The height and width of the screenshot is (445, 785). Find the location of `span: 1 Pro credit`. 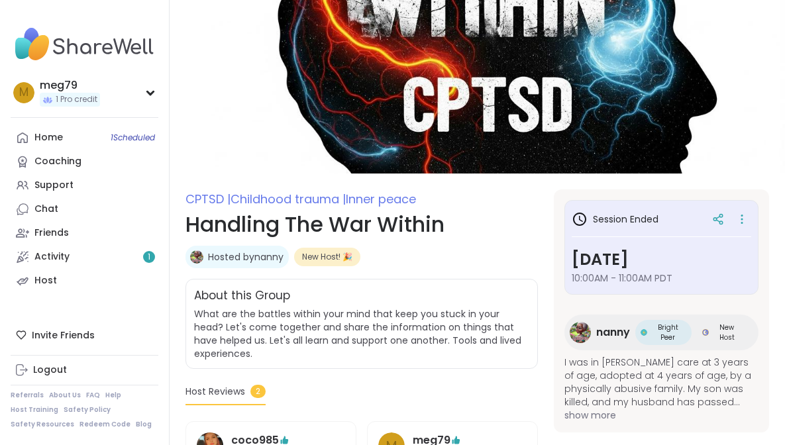

span: 1 Pro credit is located at coordinates (76, 99).